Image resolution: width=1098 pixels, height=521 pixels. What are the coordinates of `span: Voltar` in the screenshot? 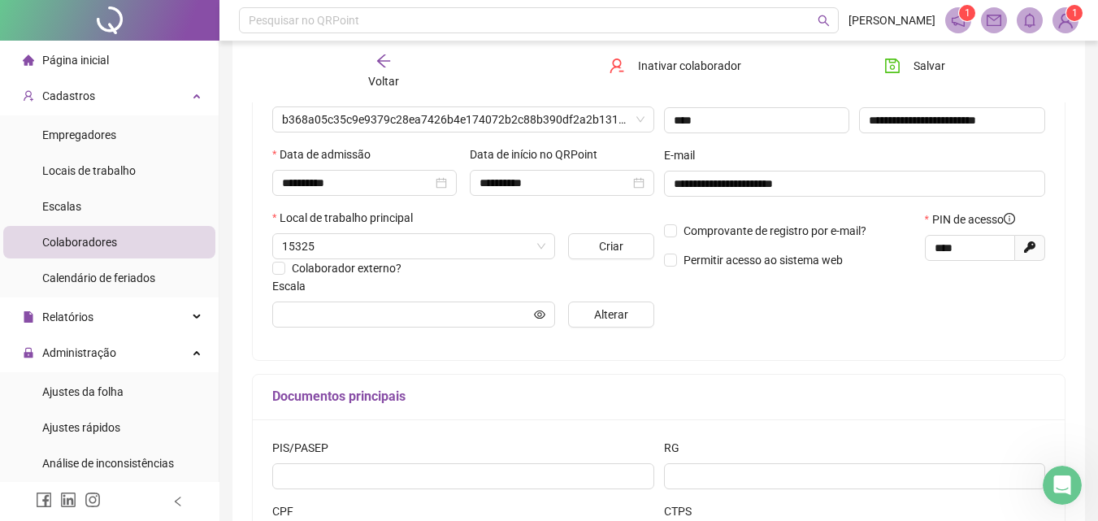 It's located at (384, 81).